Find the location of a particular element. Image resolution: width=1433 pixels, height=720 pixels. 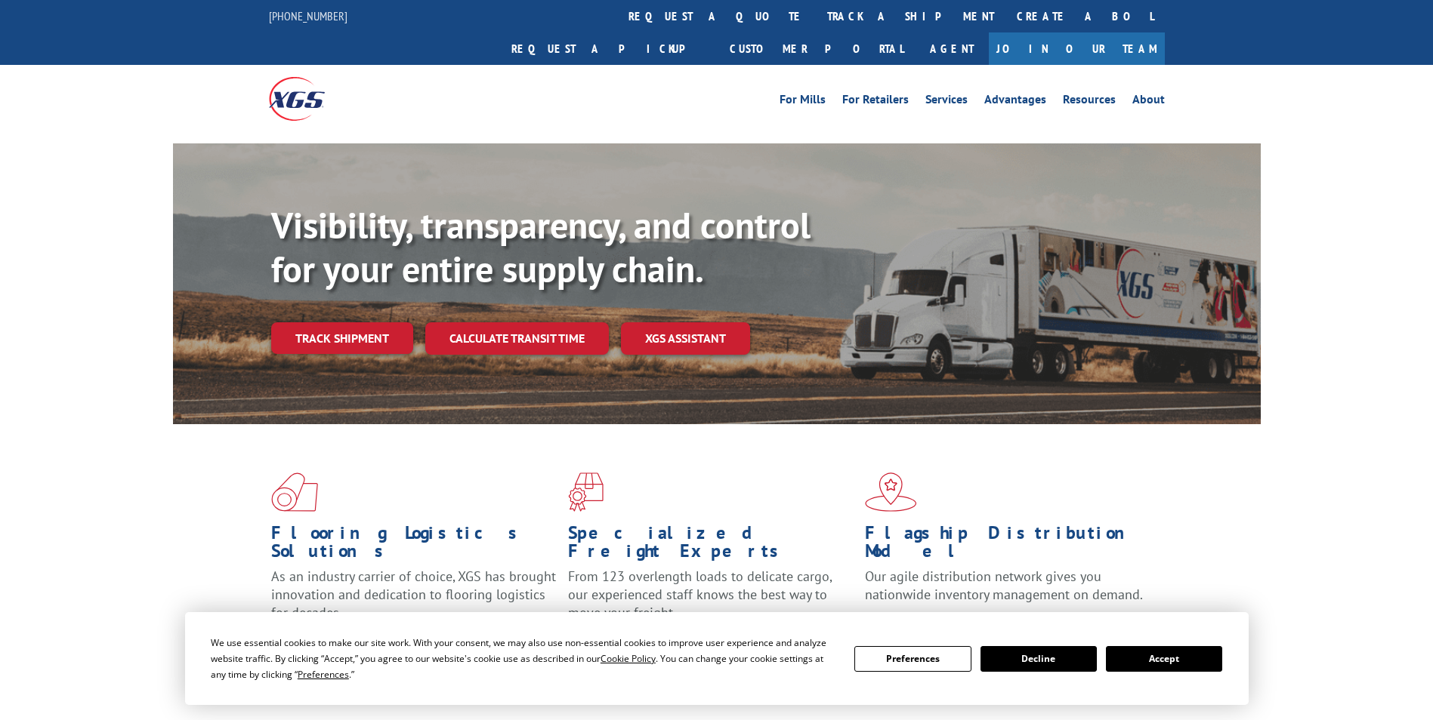

a: Request a pickup is located at coordinates (609, 48).